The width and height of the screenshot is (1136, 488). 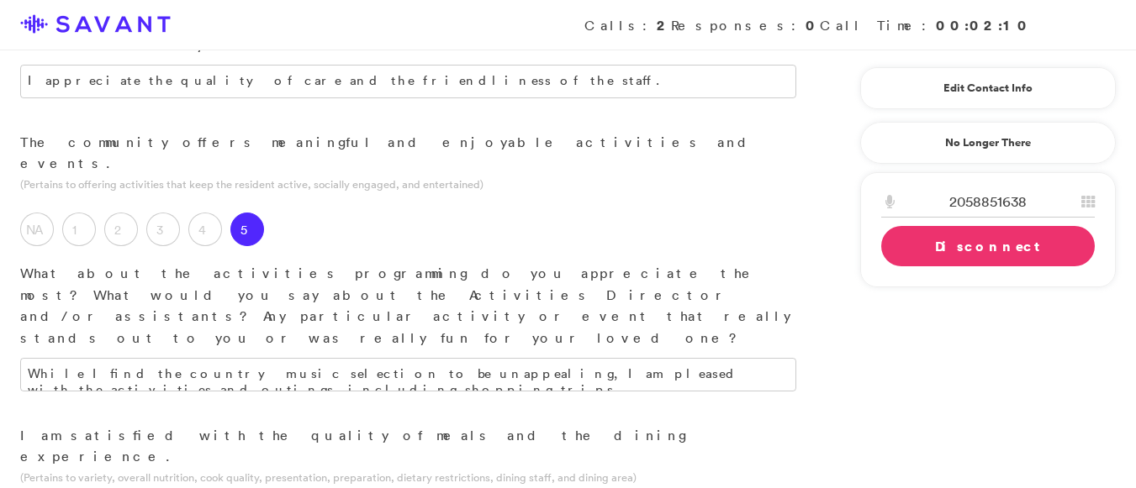 I want to click on label: 1, so click(x=79, y=230).